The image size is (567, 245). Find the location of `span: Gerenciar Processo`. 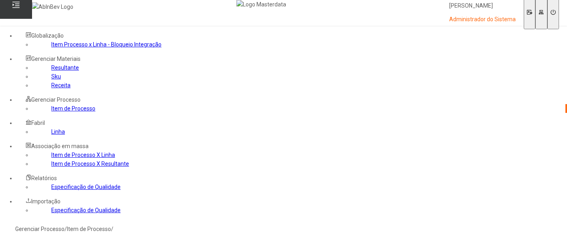

span: Gerenciar Processo is located at coordinates (56, 100).